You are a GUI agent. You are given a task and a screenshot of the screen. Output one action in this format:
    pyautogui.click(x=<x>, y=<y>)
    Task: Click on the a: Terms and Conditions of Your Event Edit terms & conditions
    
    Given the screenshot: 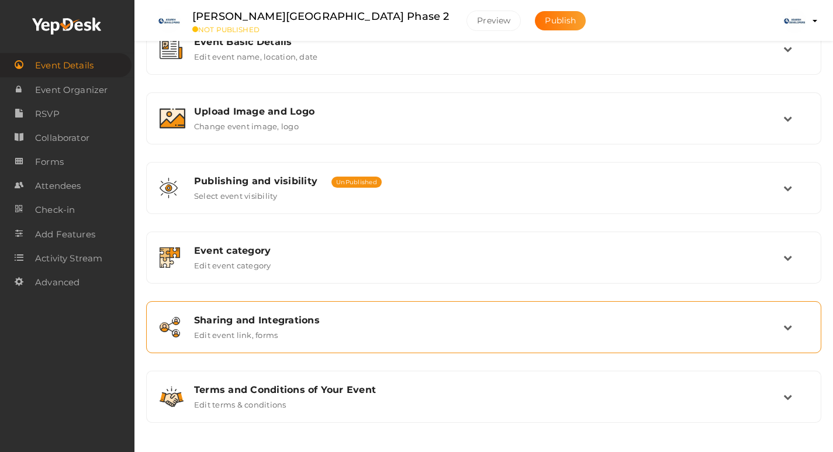 What is the action you would take?
    pyautogui.click(x=483, y=406)
    